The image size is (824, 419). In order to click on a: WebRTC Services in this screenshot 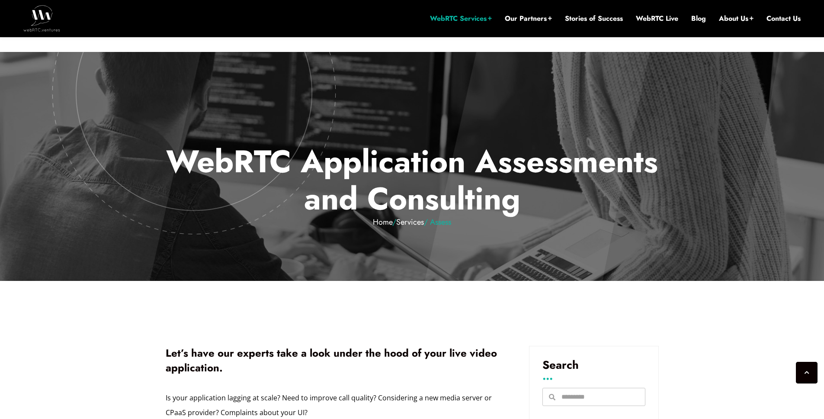, I will do `click(461, 19)`.